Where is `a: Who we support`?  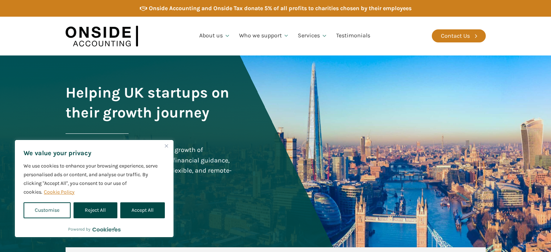
a: Who we support is located at coordinates (264, 36).